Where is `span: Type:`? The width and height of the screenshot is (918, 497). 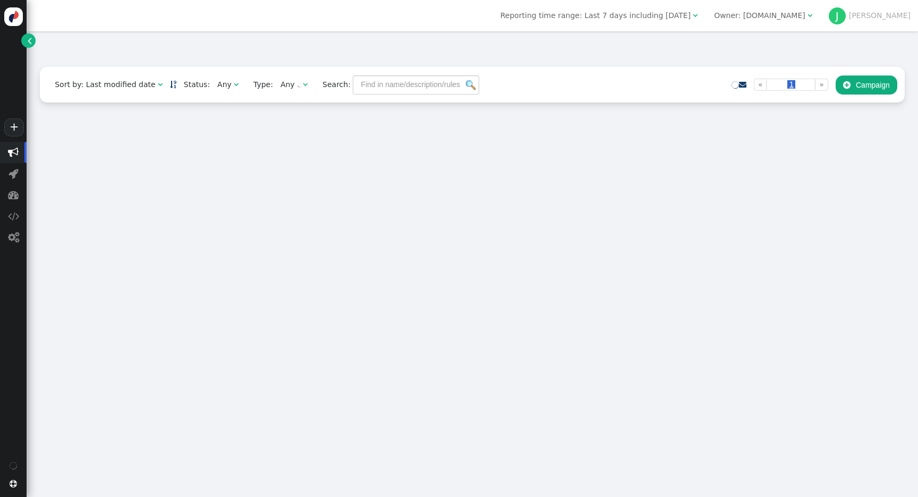
span: Type: is located at coordinates (259, 84).